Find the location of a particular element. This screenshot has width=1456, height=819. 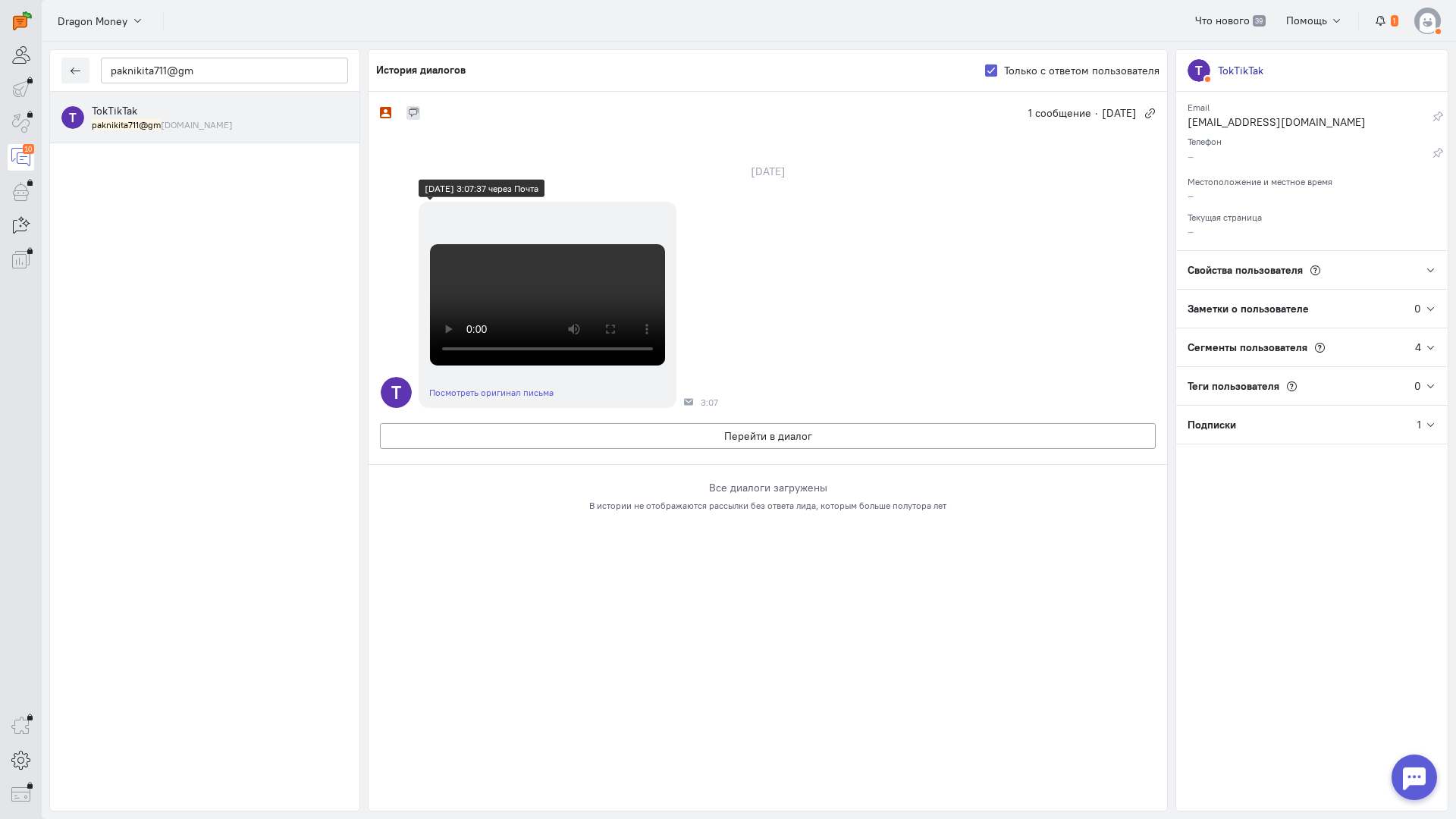

div: 1 is located at coordinates (1418, 425).